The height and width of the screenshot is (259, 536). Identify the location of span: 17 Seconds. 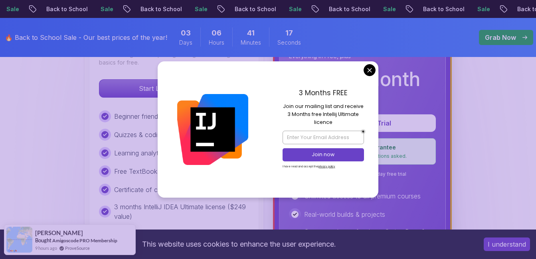
(289, 33).